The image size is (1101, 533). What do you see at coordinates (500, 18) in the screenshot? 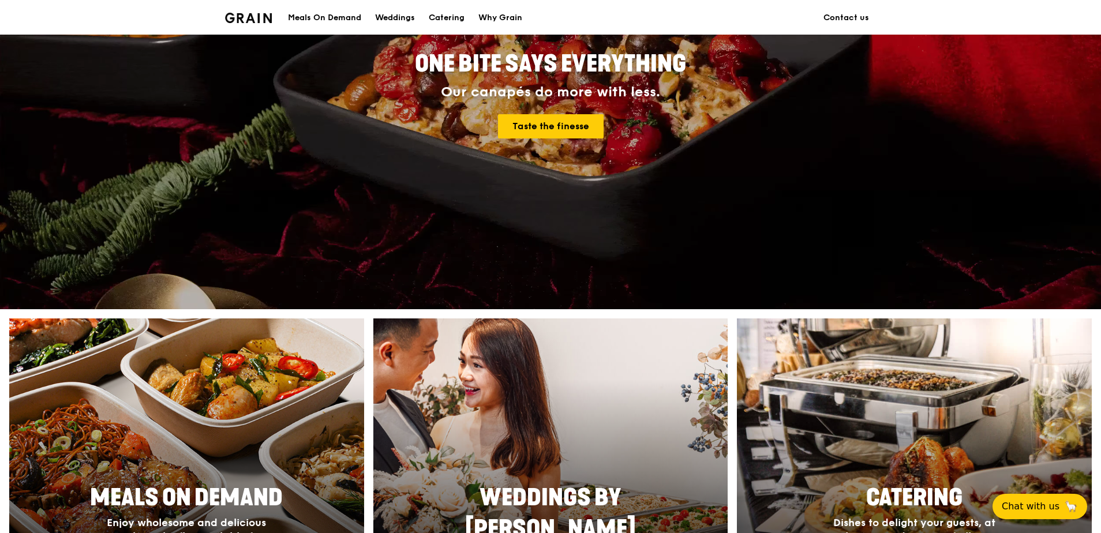
I see `div: Why Grain` at bounding box center [500, 18].